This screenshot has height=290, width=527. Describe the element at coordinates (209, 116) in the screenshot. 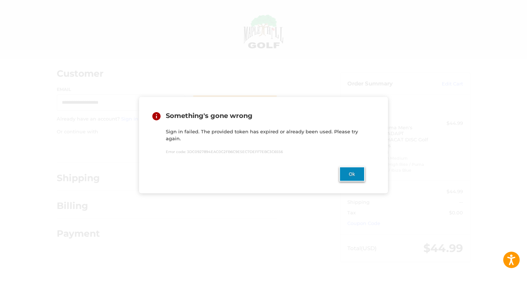

I see `span: Something's gone wrong` at that location.